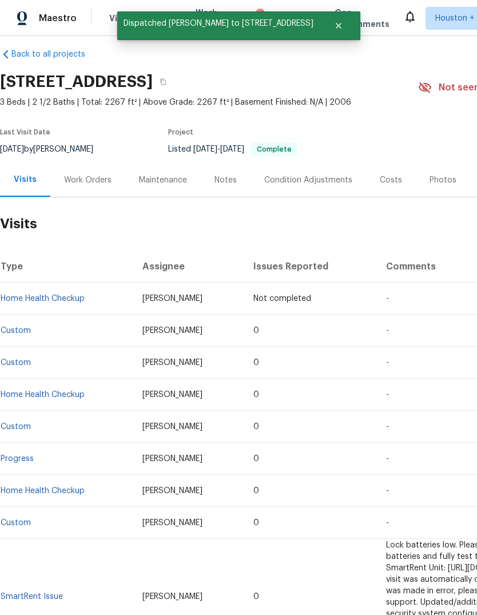 The height and width of the screenshot is (615, 477). I want to click on span: Visits, so click(121, 18).